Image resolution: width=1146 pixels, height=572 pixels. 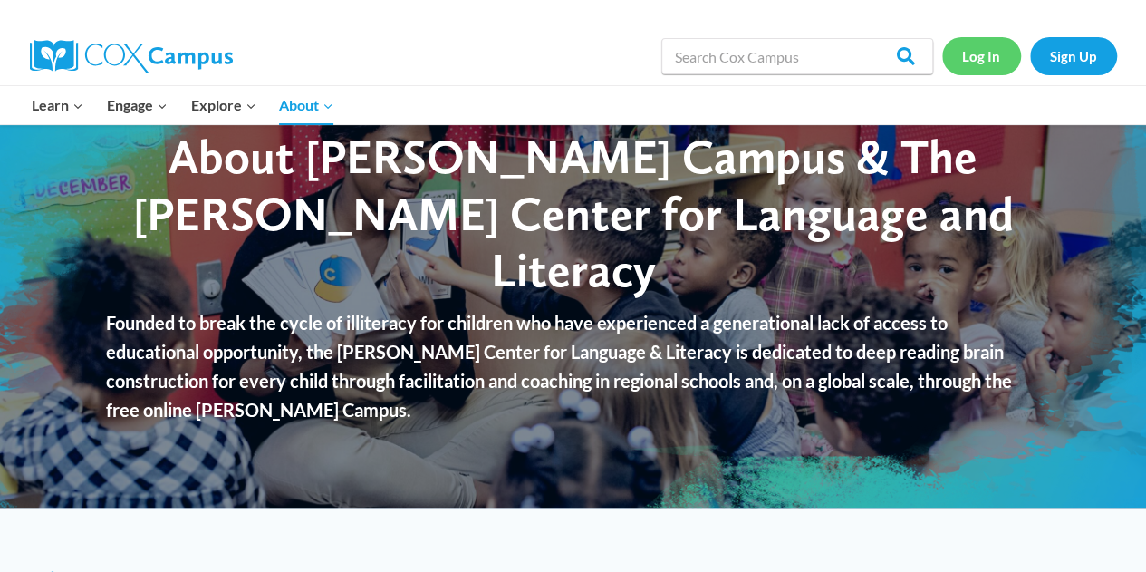 What do you see at coordinates (306, 105) in the screenshot?
I see `button: Child menu of About` at bounding box center [306, 105].